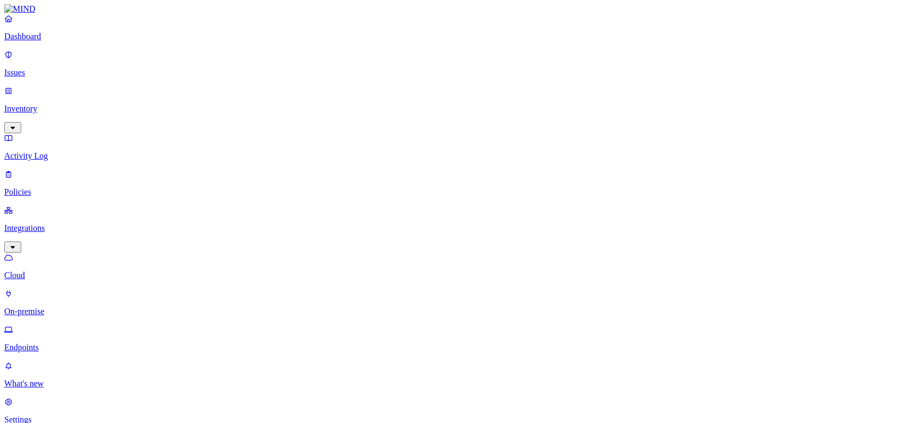 The image size is (901, 423). I want to click on a: On-premise, so click(451, 302).